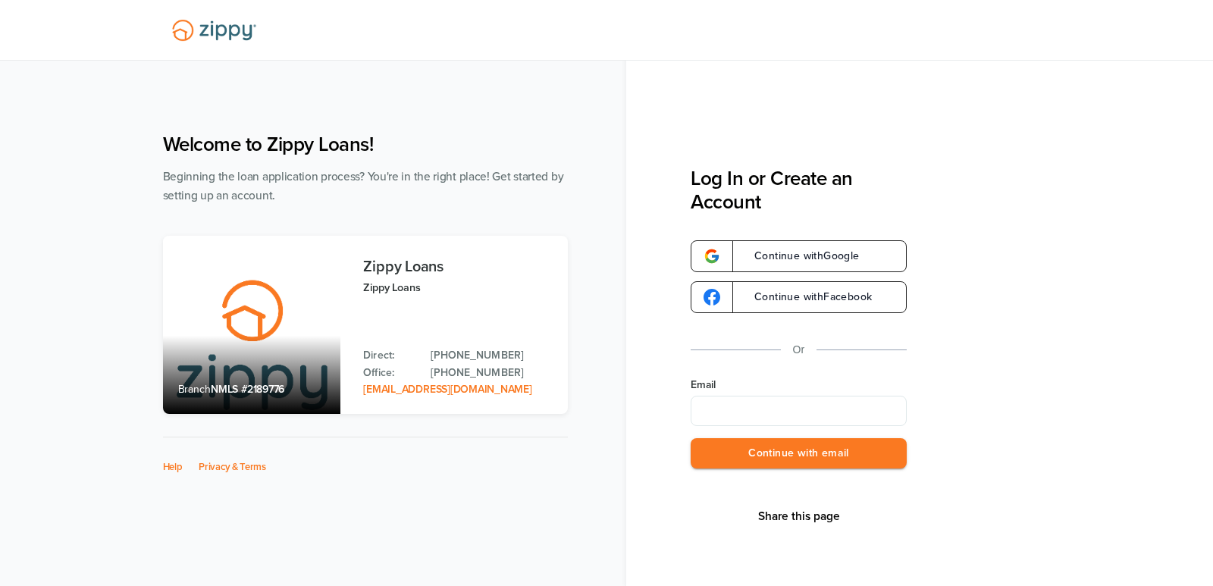 Image resolution: width=1213 pixels, height=586 pixels. What do you see at coordinates (798, 453) in the screenshot?
I see `button: Continue with email` at bounding box center [798, 453].